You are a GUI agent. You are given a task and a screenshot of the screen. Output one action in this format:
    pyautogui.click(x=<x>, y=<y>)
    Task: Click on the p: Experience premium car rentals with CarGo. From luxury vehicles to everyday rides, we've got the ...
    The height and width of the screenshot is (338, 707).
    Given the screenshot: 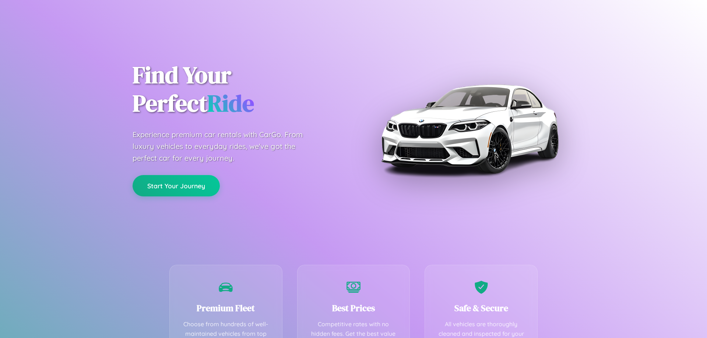 What is the action you would take?
    pyautogui.click(x=225, y=147)
    